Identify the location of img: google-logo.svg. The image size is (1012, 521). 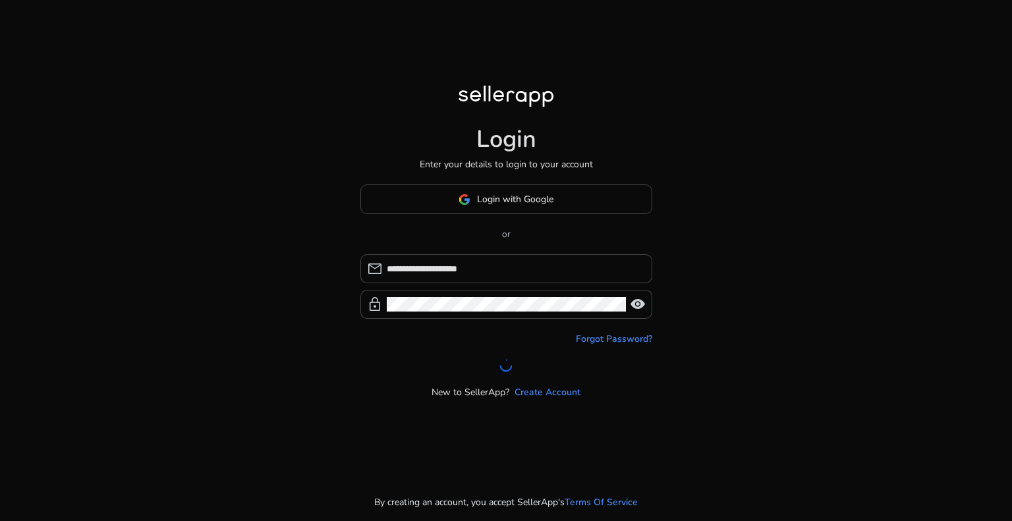
(464, 200).